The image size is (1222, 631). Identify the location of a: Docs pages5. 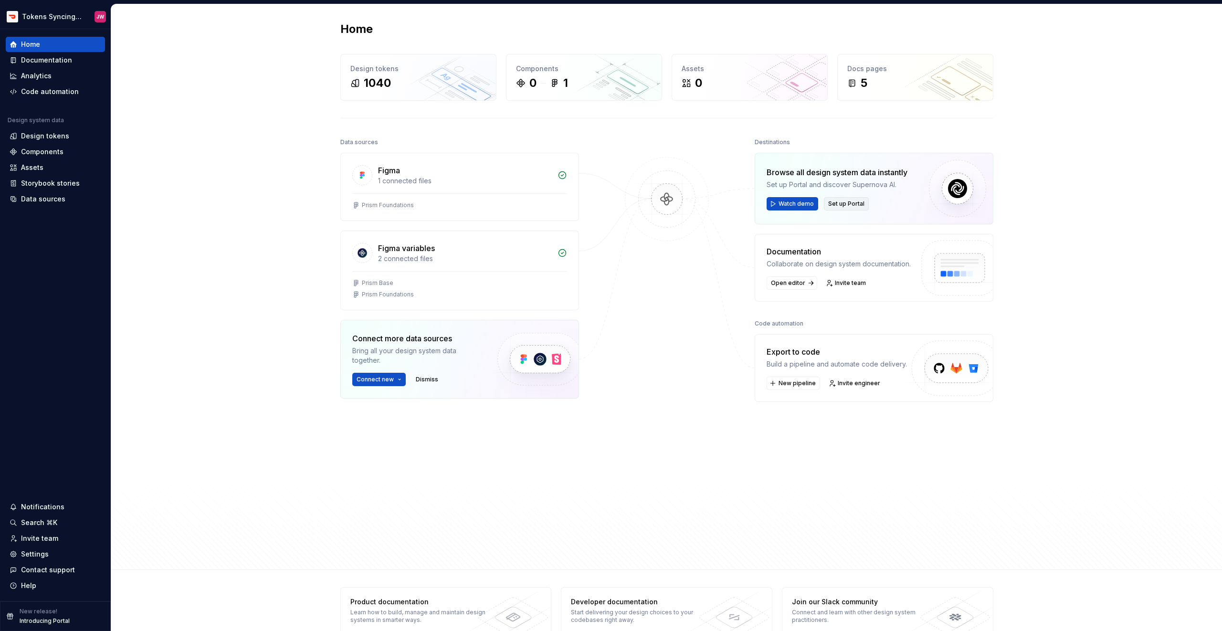
(915, 77).